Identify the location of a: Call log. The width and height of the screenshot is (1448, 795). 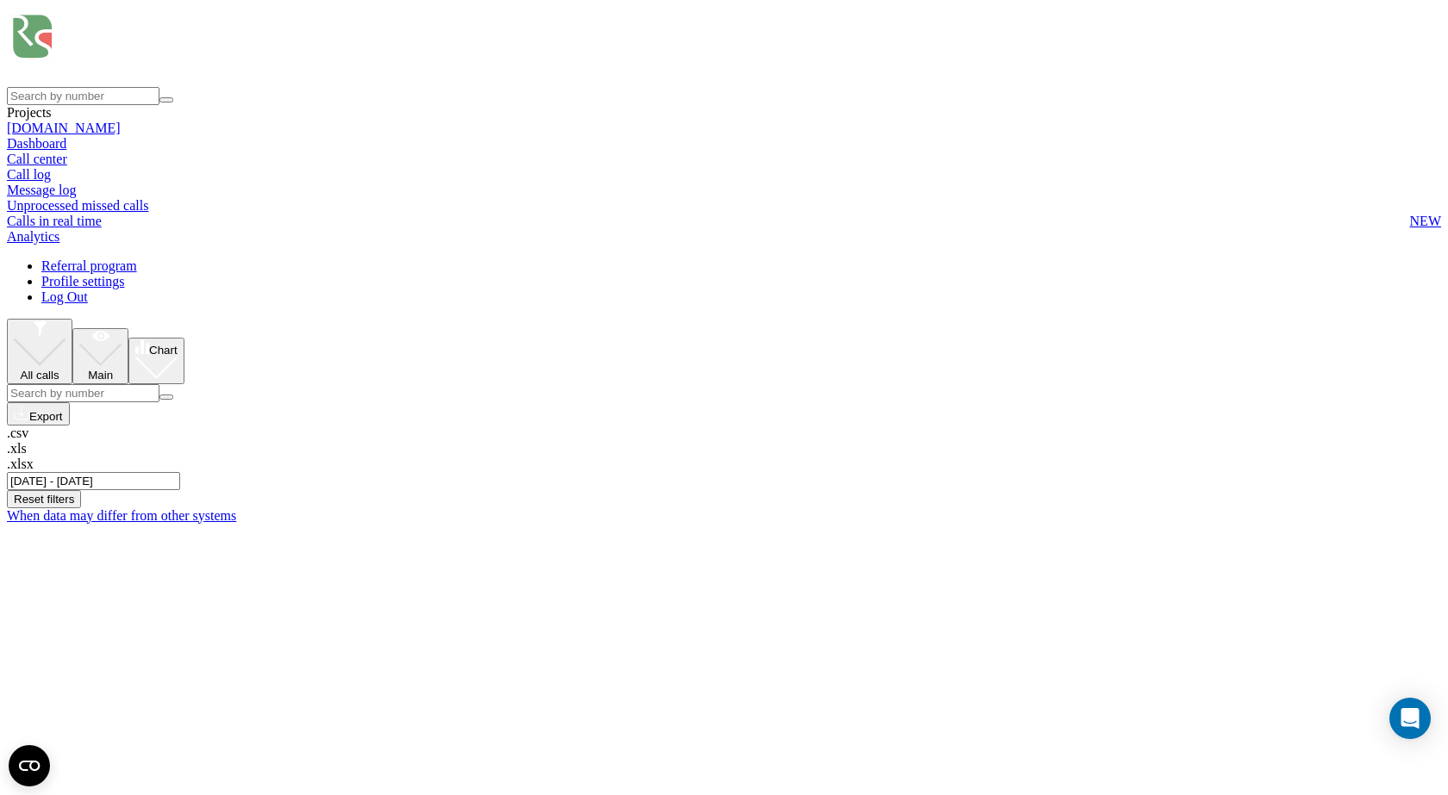
(724, 175).